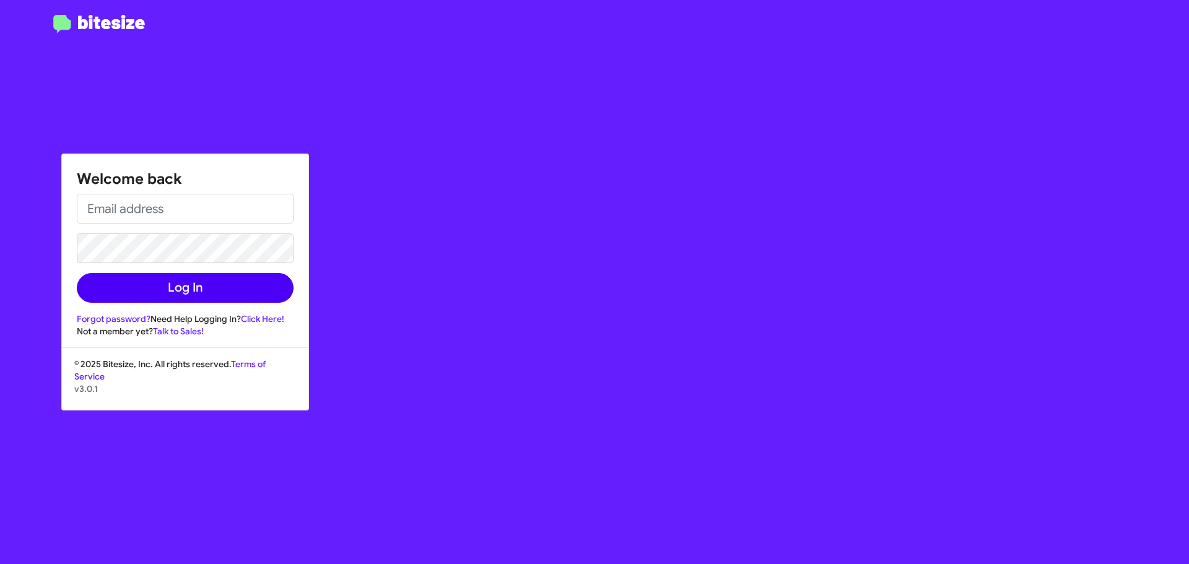 The height and width of the screenshot is (564, 1189). I want to click on h1: Welcome back, so click(185, 179).